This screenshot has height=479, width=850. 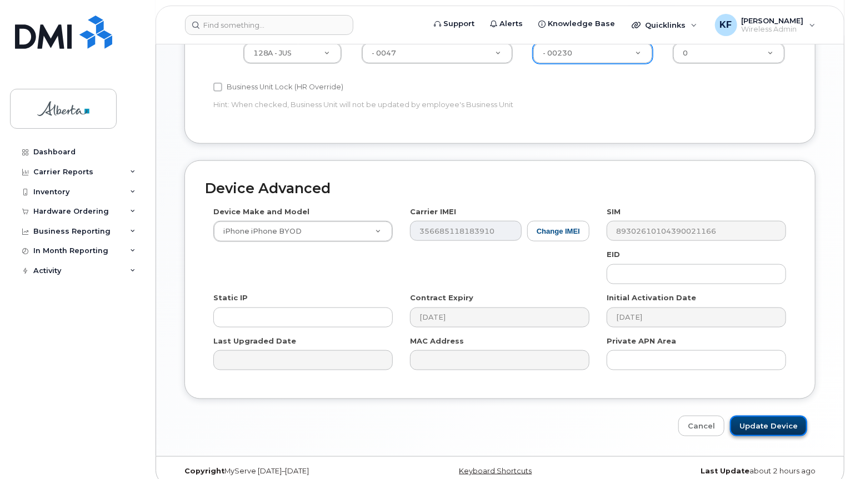 I want to click on input: Business Unit Lock (HR Override), so click(x=218, y=87).